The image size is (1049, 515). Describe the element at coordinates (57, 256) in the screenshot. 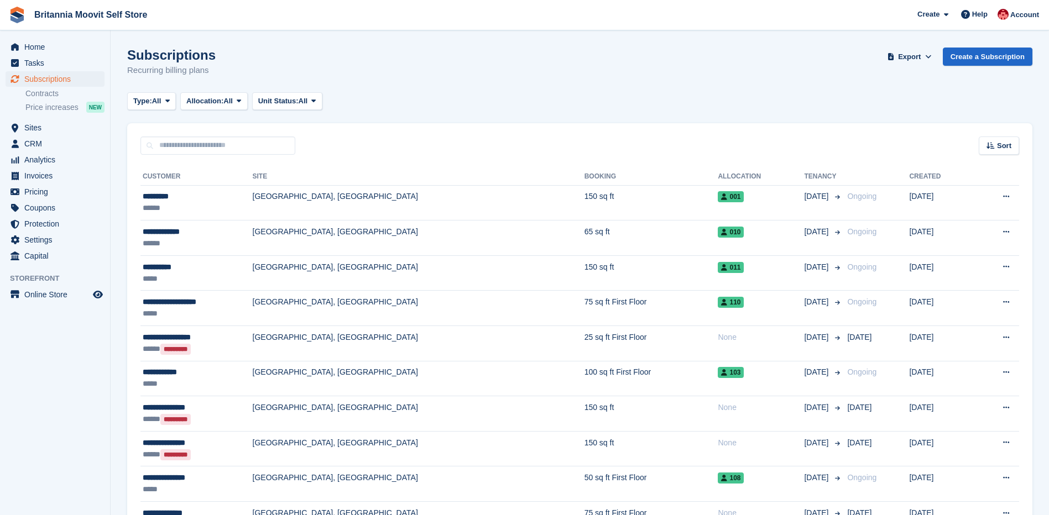

I see `span: Capital` at that location.